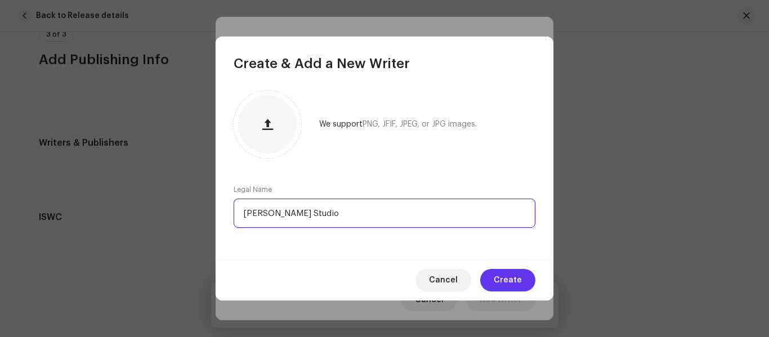 This screenshot has height=337, width=769. I want to click on label: Legal Name, so click(253, 190).